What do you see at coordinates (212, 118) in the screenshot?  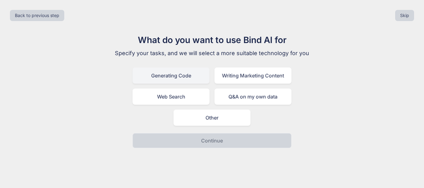 I see `div: Other` at bounding box center [212, 118].